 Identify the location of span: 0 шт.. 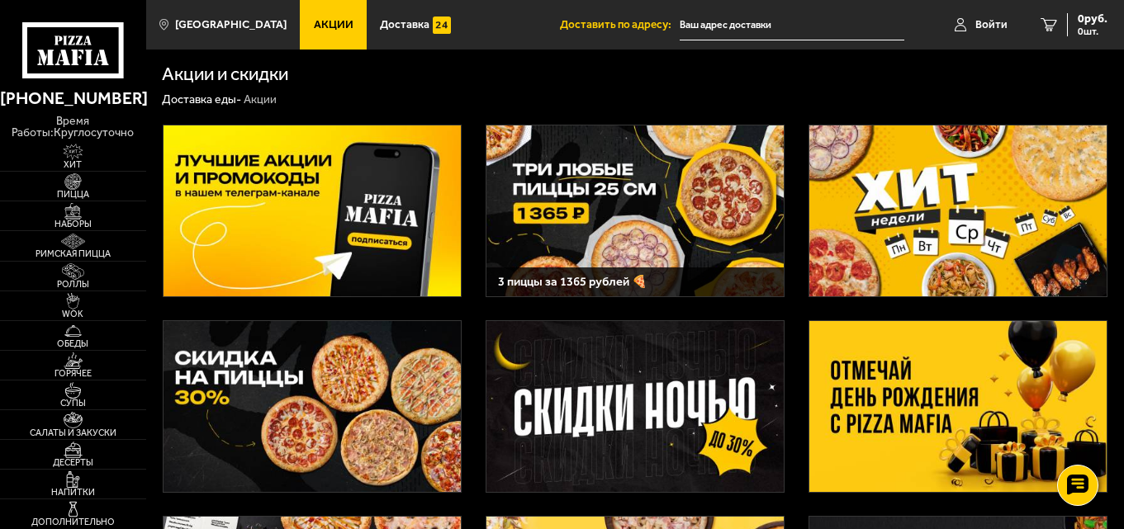
(1093, 31).